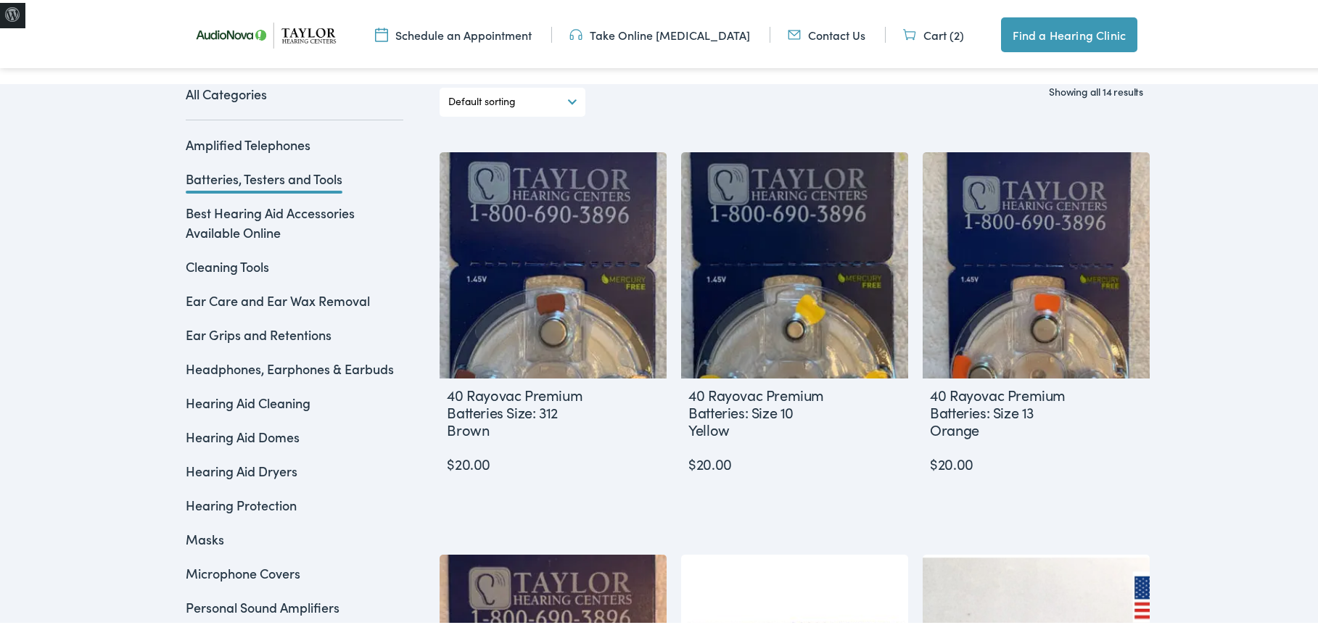 This screenshot has height=625, width=1318. I want to click on a: Microphone Covers, so click(243, 570).